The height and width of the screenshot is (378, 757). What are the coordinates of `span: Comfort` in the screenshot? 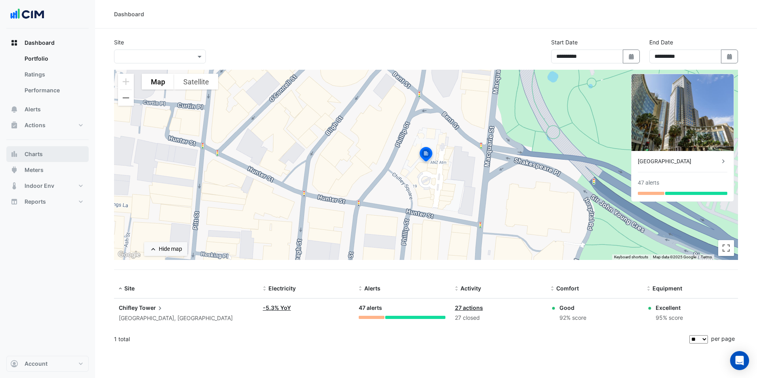 It's located at (567, 288).